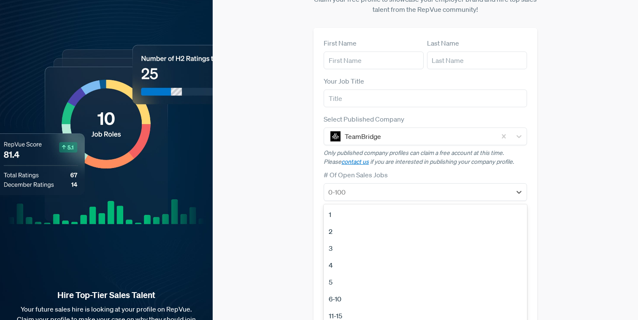 The width and height of the screenshot is (638, 320). Describe the element at coordinates (425, 248) in the screenshot. I see `div: 3` at that location.